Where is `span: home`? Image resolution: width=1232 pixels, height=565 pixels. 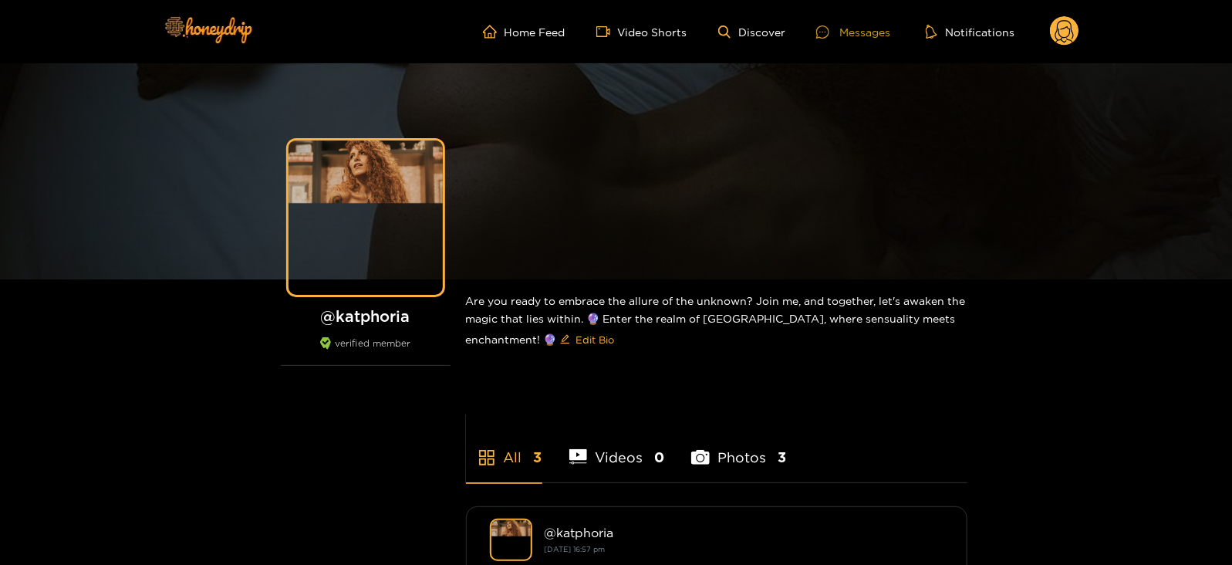
span: home is located at coordinates (494, 32).